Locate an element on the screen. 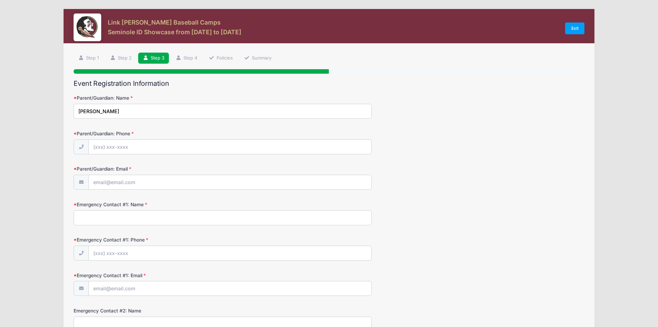 This screenshot has height=327, width=658. label: Emergency Contact #1: Phone is located at coordinates (159, 240).